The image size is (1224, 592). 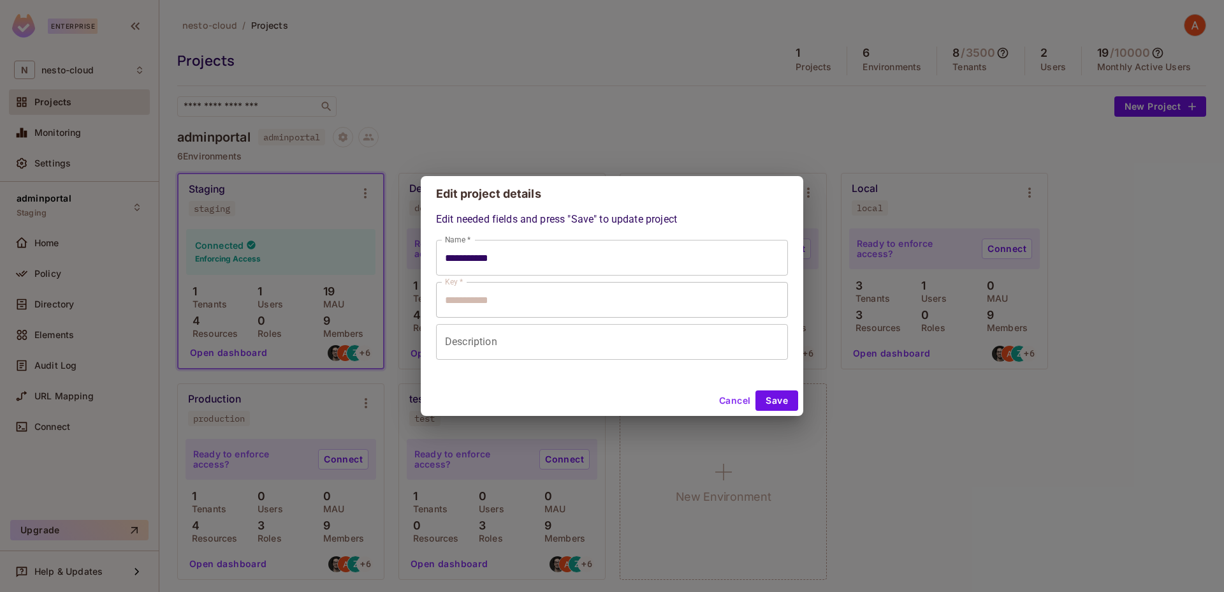 What do you see at coordinates (612, 194) in the screenshot?
I see `h2: Edit project details` at bounding box center [612, 194].